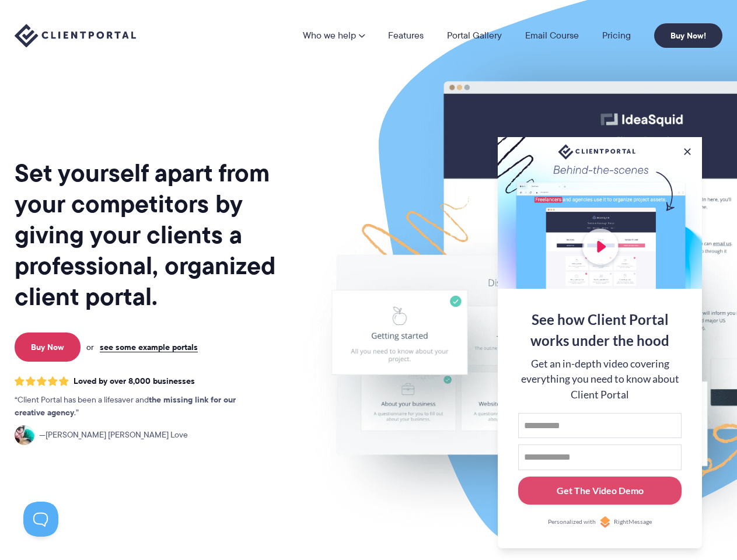  Describe the element at coordinates (599, 522) in the screenshot. I see `a: Personalized withRightMessage` at that location.